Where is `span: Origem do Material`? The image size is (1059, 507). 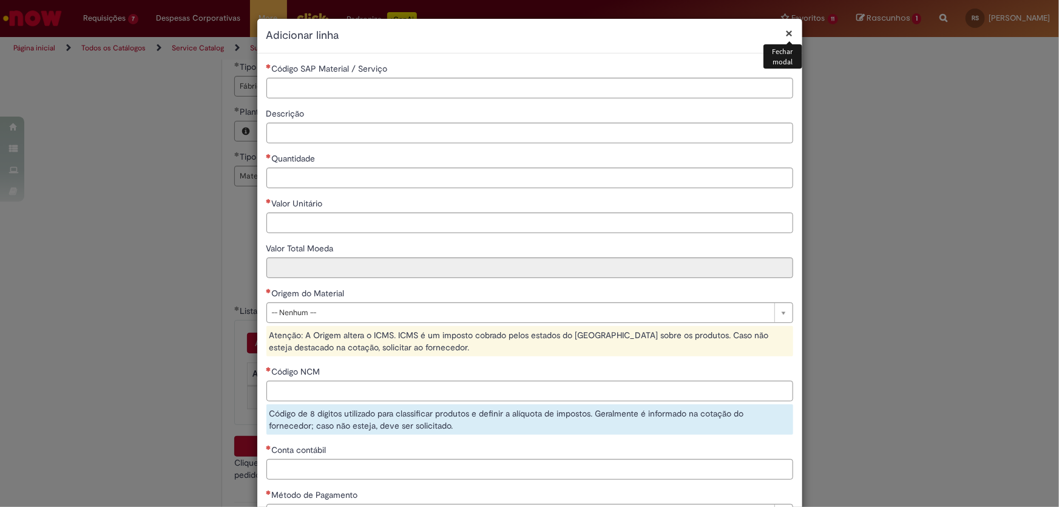 span: Origem do Material is located at coordinates (310, 293).